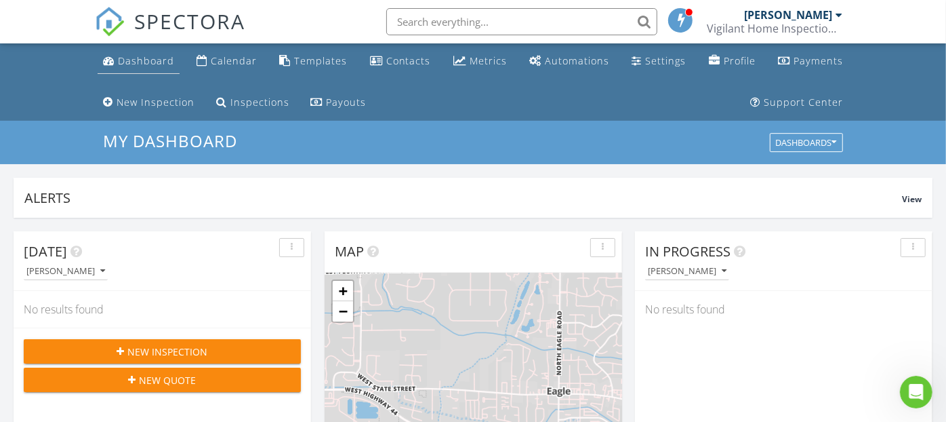  What do you see at coordinates (168, 380) in the screenshot?
I see `span: New Quote` at bounding box center [168, 380].